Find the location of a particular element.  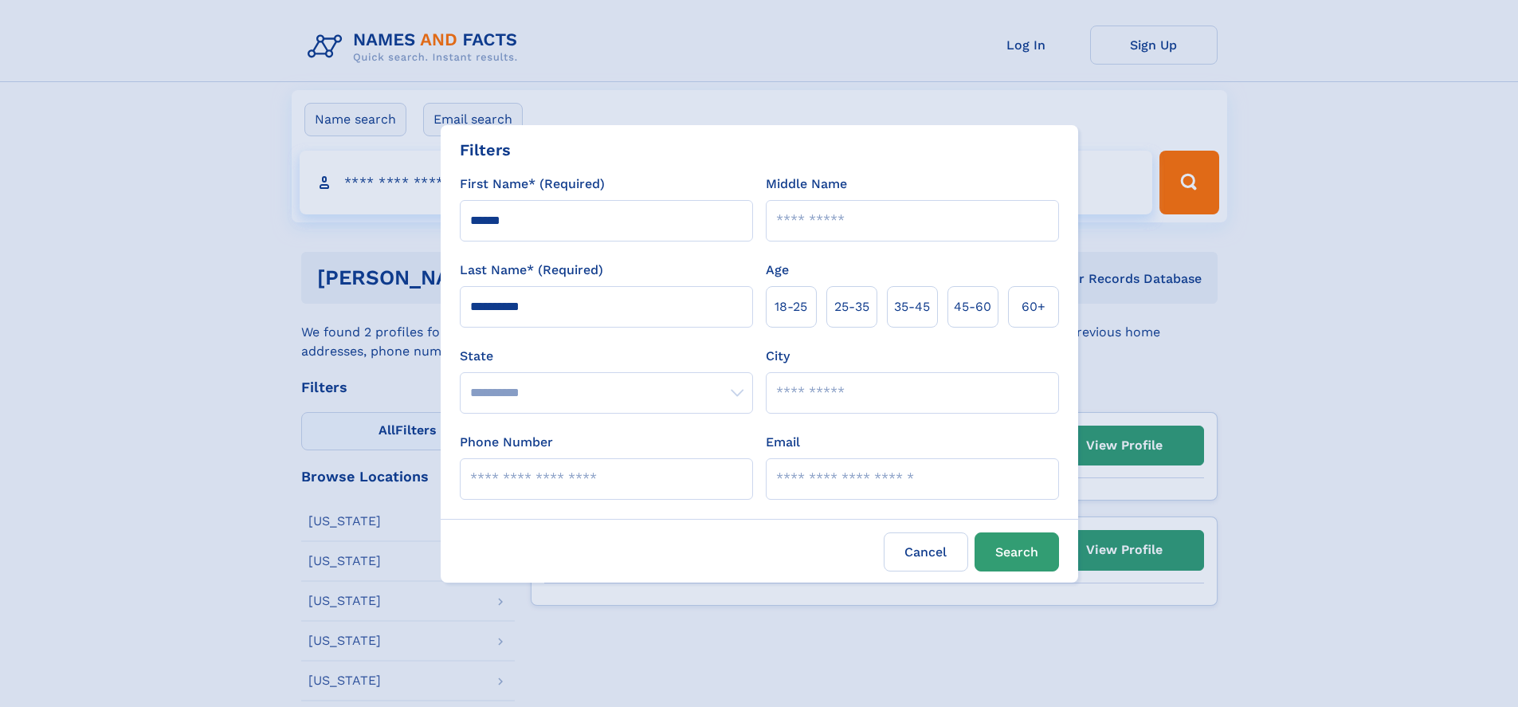

label: Age is located at coordinates (777, 270).